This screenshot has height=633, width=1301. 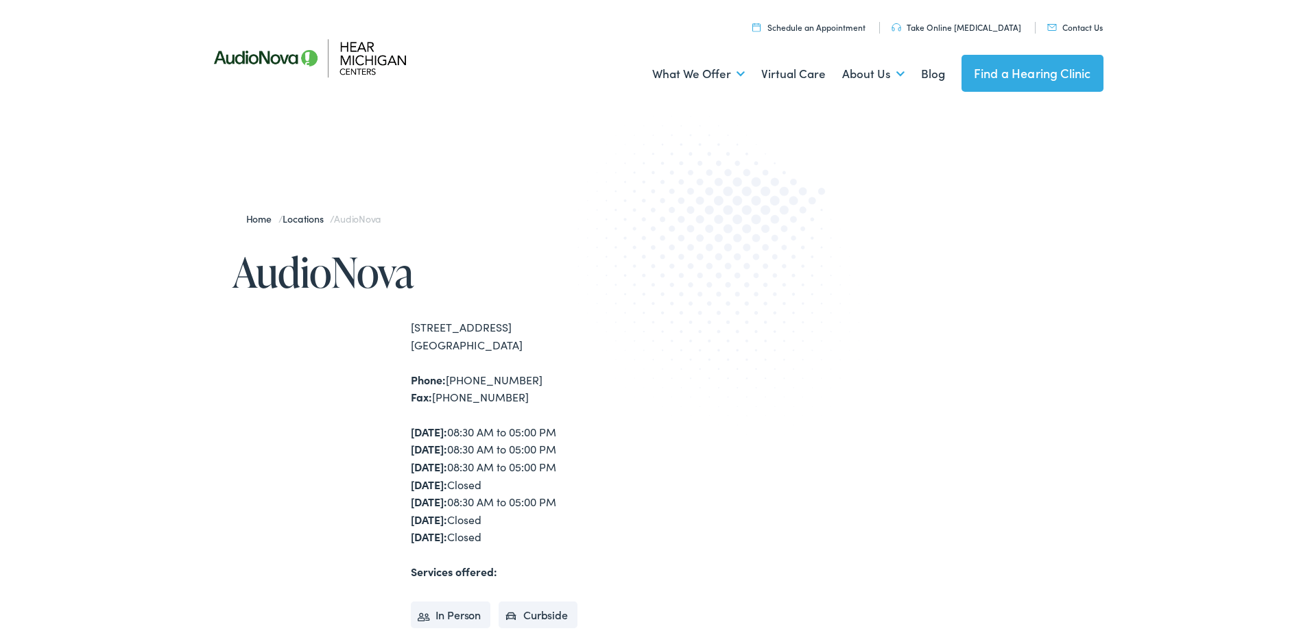 I want to click on li: Curbside, so click(x=537, y=616).